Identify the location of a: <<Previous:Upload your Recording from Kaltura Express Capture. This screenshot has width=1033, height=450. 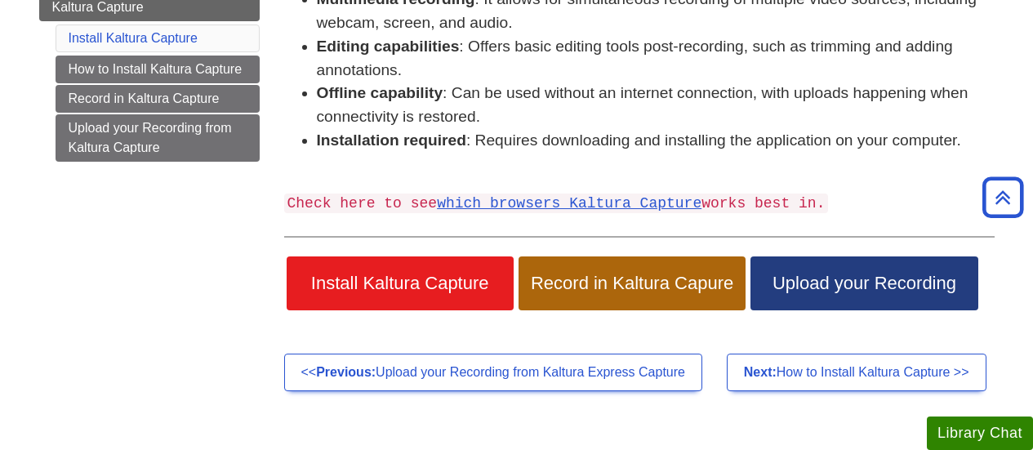
(493, 372).